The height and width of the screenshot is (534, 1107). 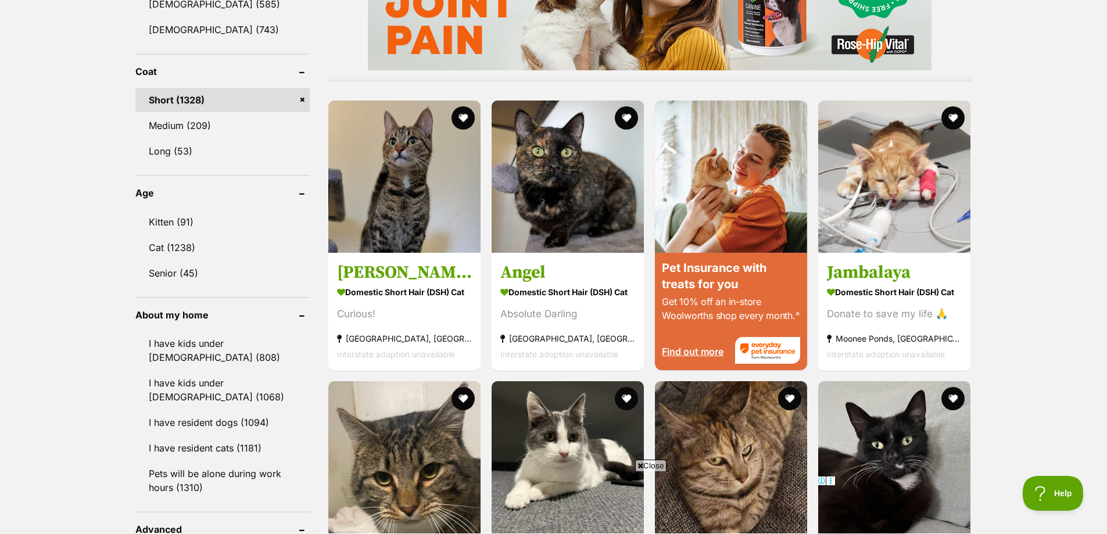 I want to click on img: Amy - Domestic Short Hair (DSH) Cat, so click(x=404, y=177).